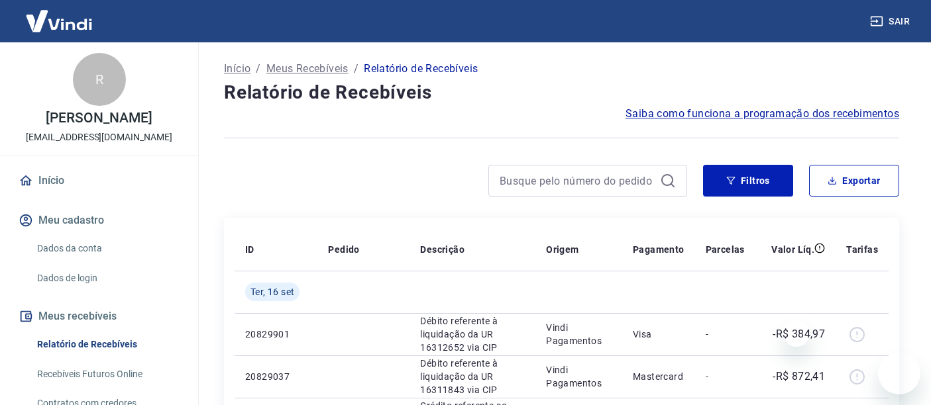 This screenshot has width=931, height=405. I want to click on div: R, so click(99, 79).